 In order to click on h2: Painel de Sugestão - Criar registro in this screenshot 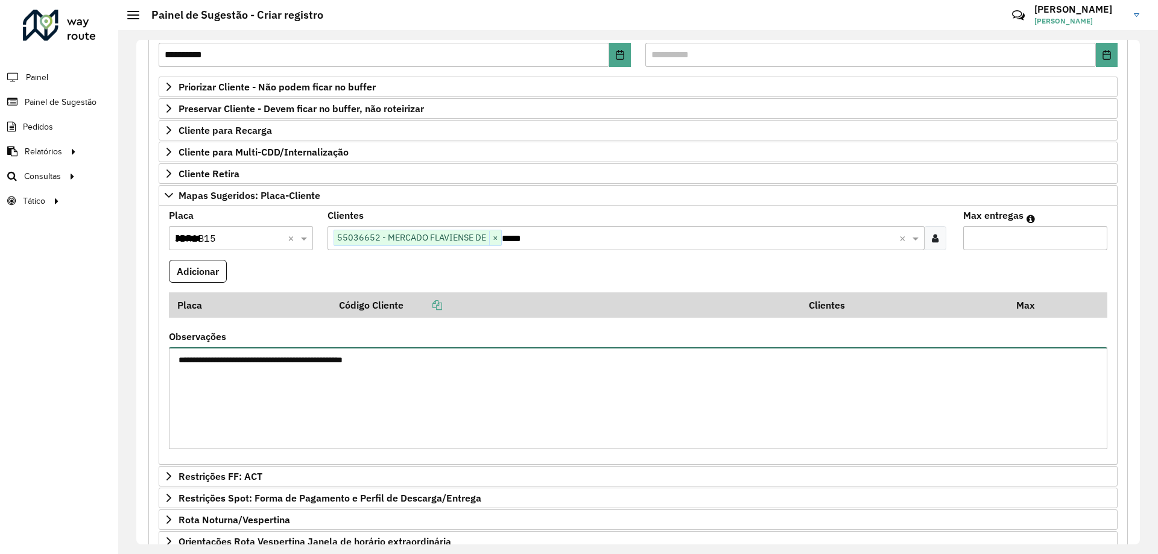, I will do `click(231, 15)`.